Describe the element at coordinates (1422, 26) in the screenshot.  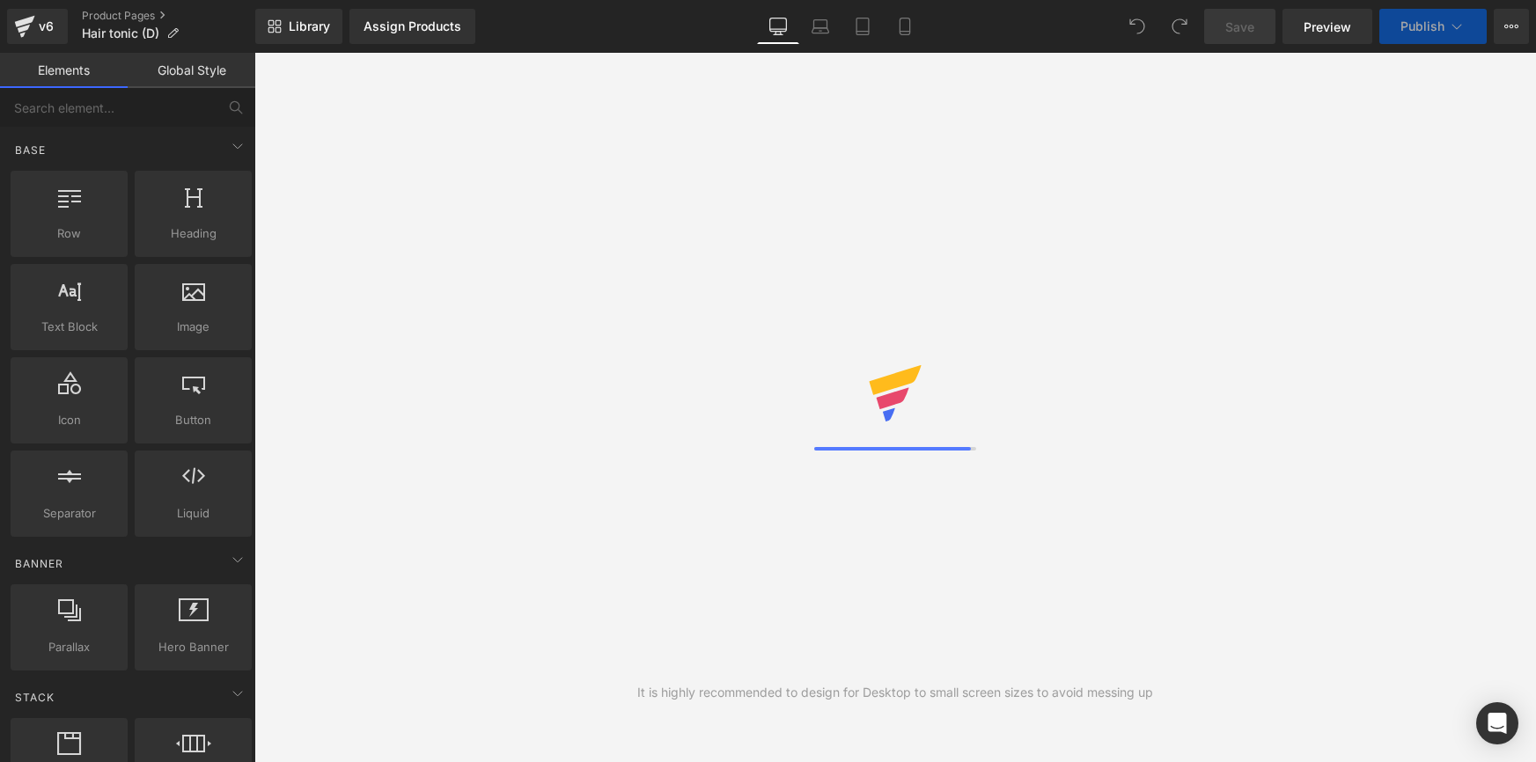
I see `span: Publish` at that location.